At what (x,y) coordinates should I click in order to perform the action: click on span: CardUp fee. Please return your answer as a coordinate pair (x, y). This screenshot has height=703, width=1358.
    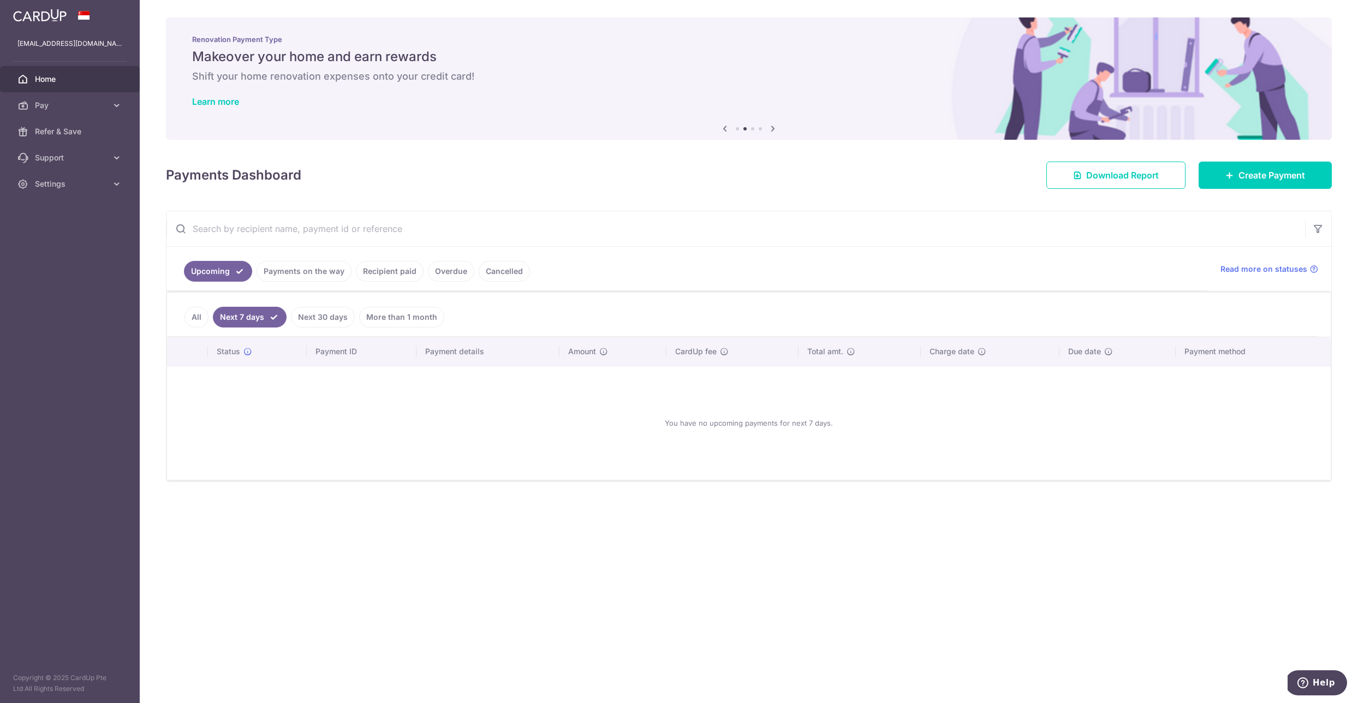
    Looking at the image, I should click on (696, 352).